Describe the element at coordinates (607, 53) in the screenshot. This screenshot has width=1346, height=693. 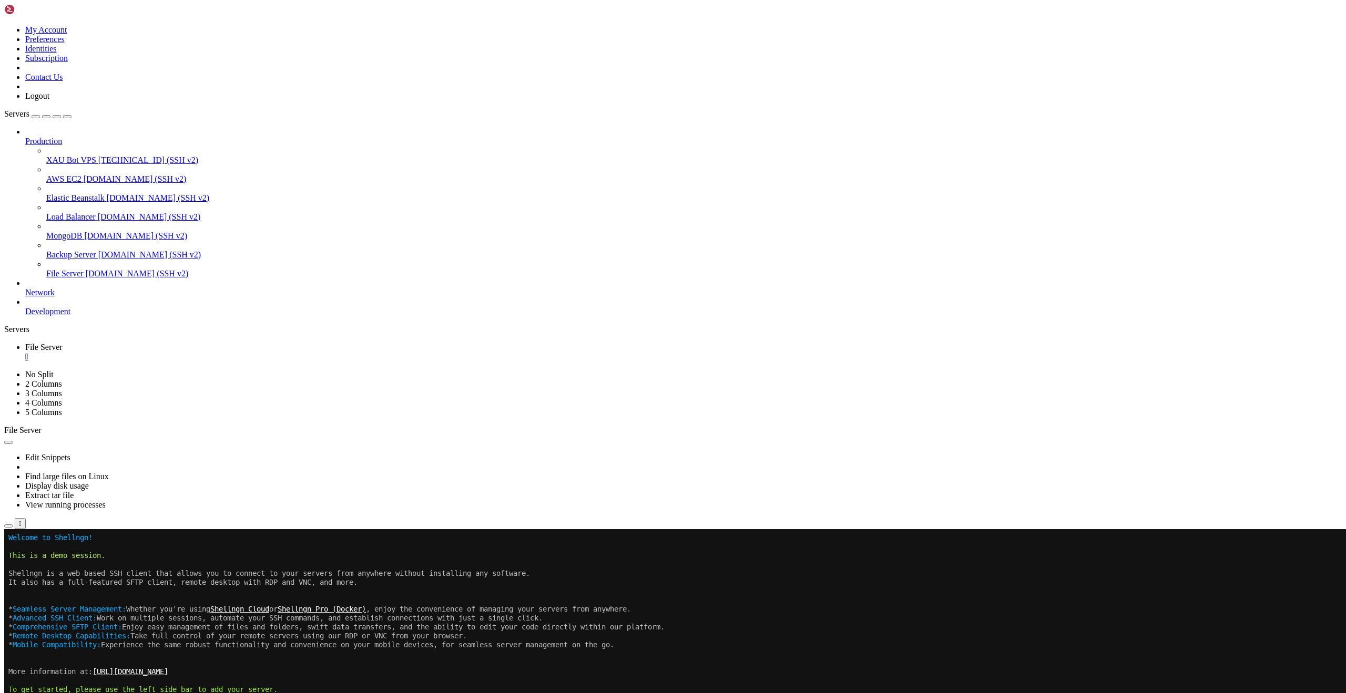
I see `x-row: It also has a full-featured SFTP client, remote desktop with RDP and VNC, and more.` at that location.